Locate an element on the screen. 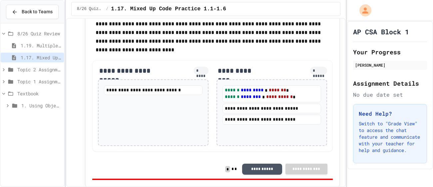 The height and width of the screenshot is (187, 433). h2: Assignment Details is located at coordinates (390, 83).